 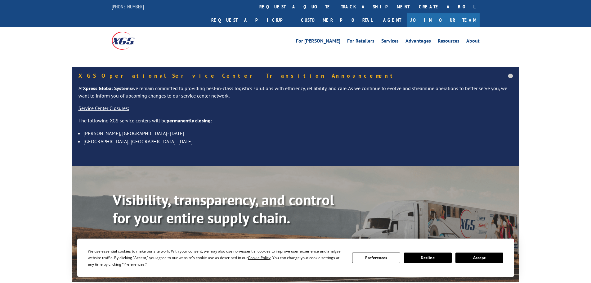 What do you see at coordinates (390, 42) in the screenshot?
I see `a: Services` at bounding box center [390, 42].